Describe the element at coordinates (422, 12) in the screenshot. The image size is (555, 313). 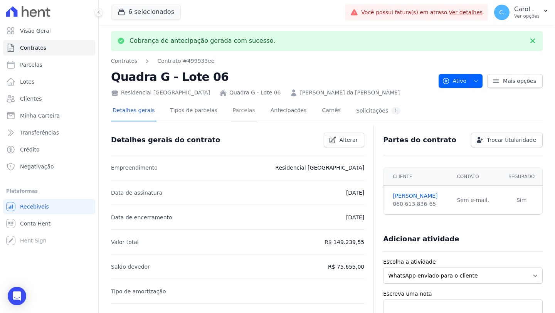
I see `span: Você possui fatura(s) em atraso.` at that location.